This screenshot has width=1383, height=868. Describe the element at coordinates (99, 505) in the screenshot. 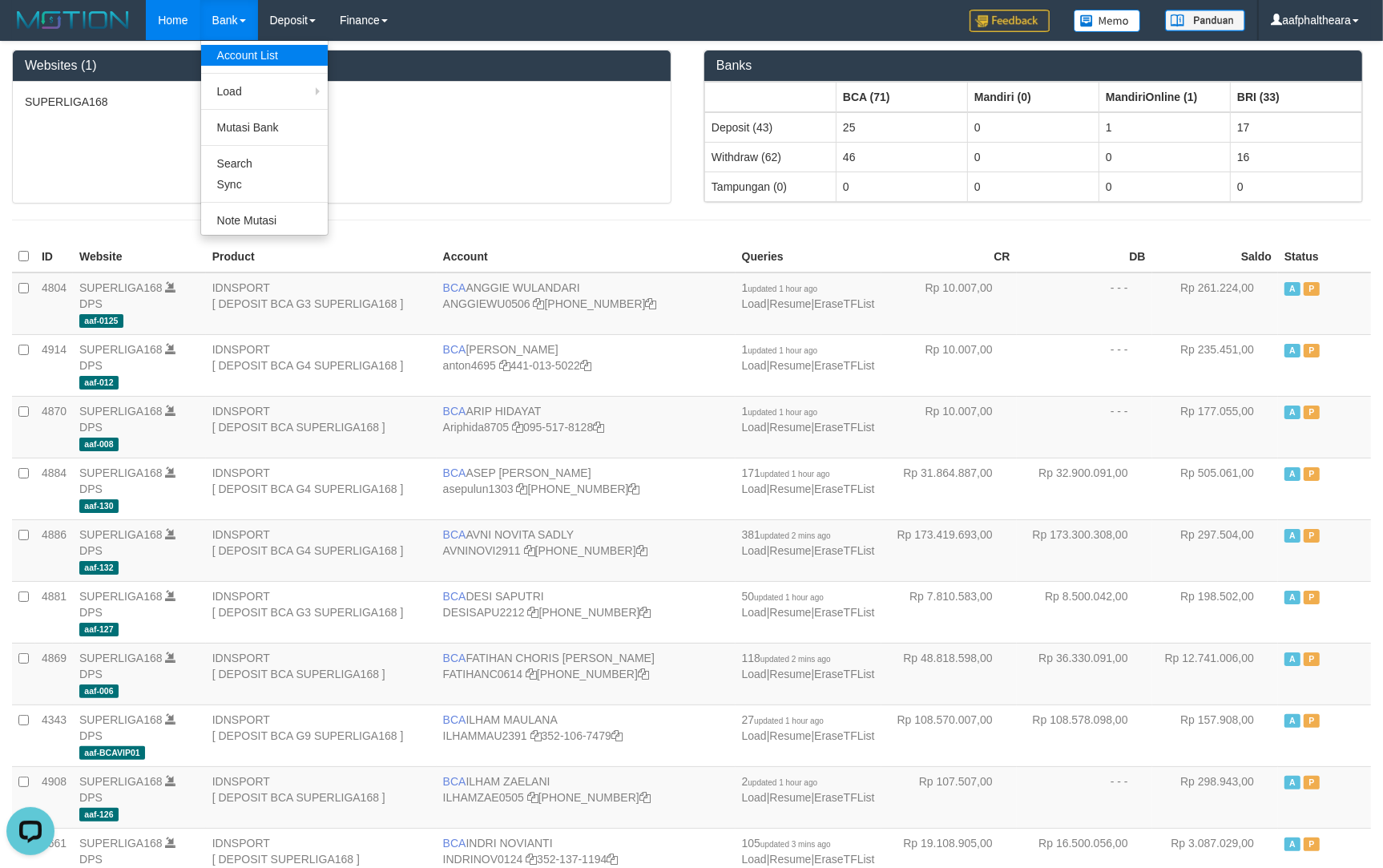

I see `span: aaf-130` at that location.